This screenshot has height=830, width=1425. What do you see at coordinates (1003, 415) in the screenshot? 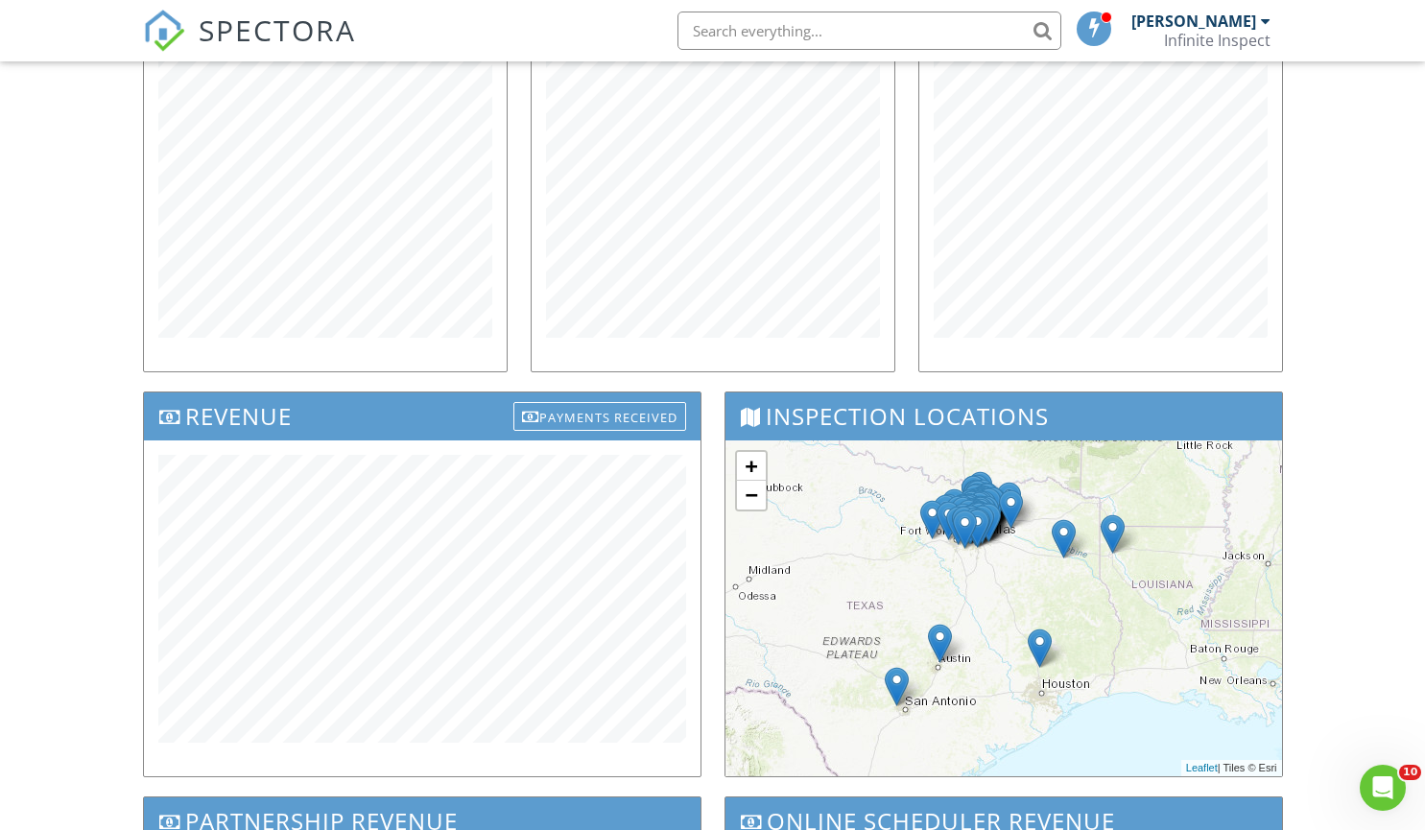
I see `h3: Inspection Locations` at bounding box center [1003, 415].